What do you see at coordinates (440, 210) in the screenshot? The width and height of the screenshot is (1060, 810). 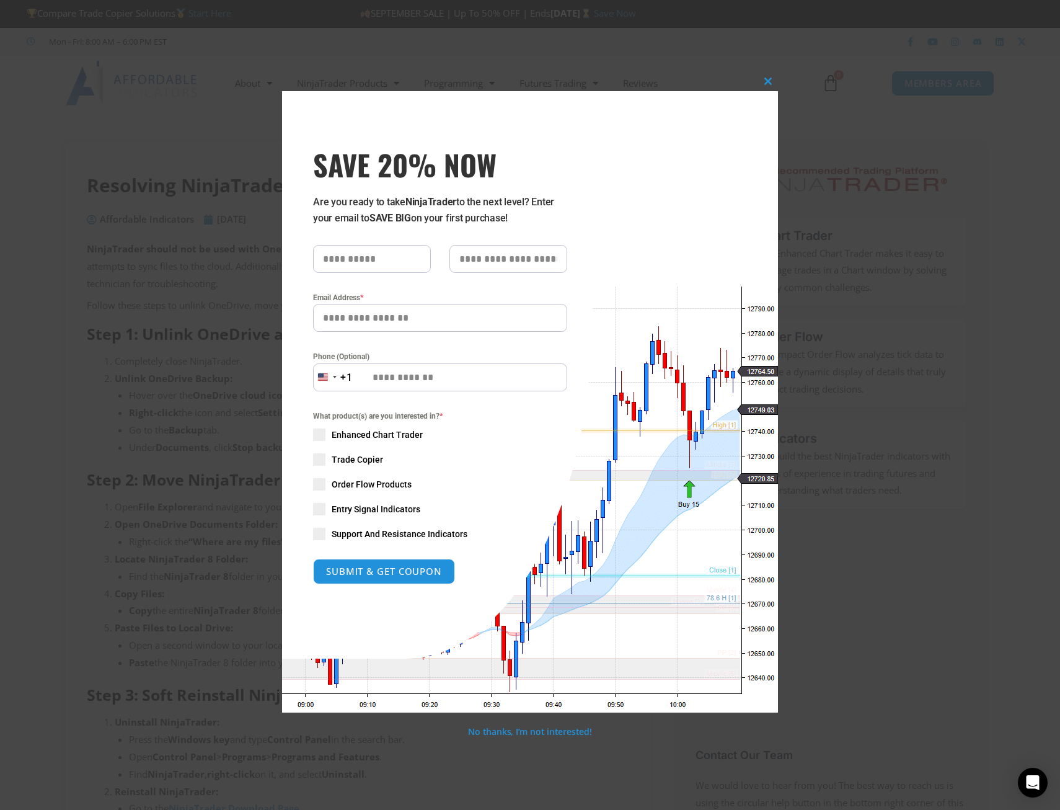 I see `p: Are you ready to take to the next level? Enter your email to on your first purchase!` at bounding box center [440, 210].